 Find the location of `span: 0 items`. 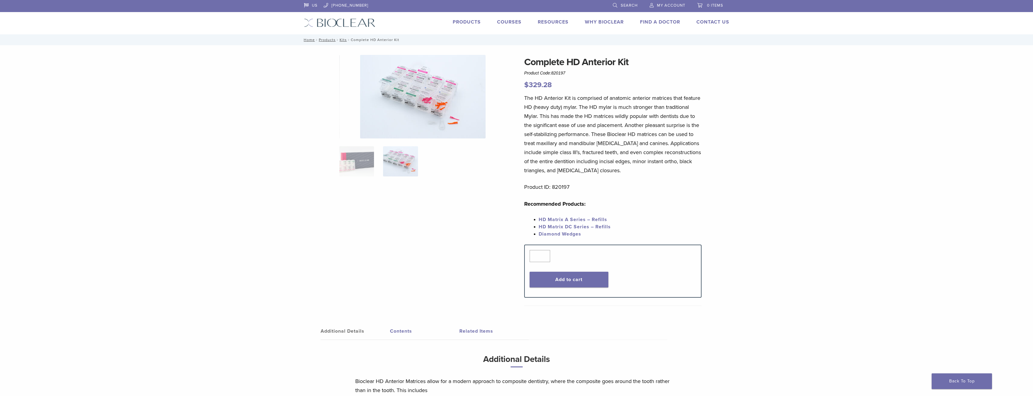

span: 0 items is located at coordinates (715, 5).